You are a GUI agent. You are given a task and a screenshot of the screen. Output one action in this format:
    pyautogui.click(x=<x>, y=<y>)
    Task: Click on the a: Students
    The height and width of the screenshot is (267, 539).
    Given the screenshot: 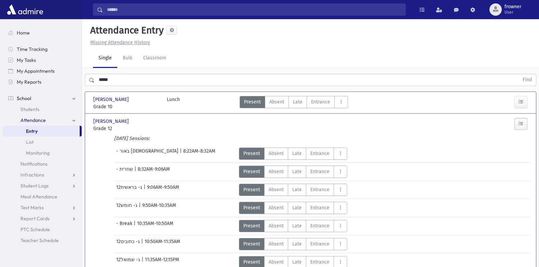 What is the action you would take?
    pyautogui.click(x=42, y=109)
    